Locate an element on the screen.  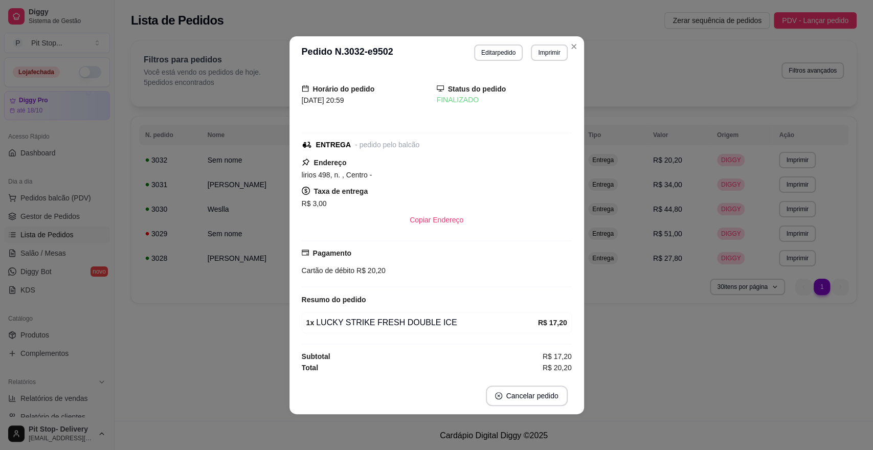
span: credit-card is located at coordinates (305, 253).